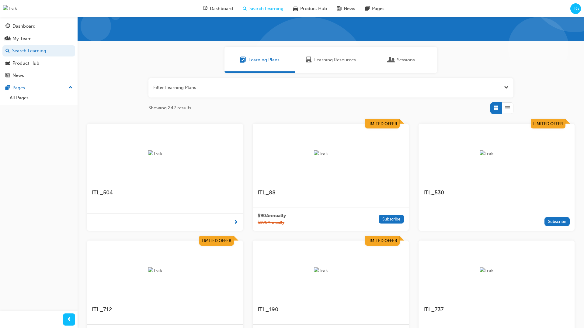 Image resolution: width=584 pixels, height=328 pixels. Describe the element at coordinates (349, 9) in the screenshot. I see `span: News` at that location.